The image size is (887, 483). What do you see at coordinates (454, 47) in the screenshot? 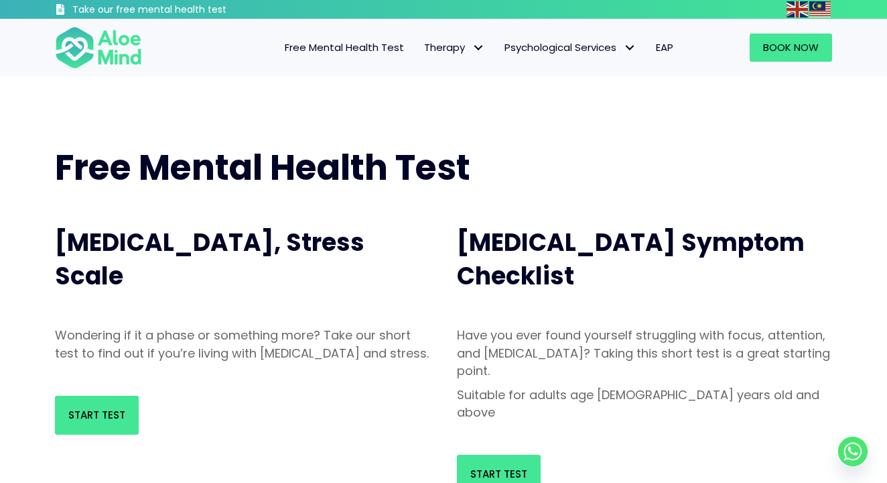
I see `span: Therapy` at bounding box center [454, 47].